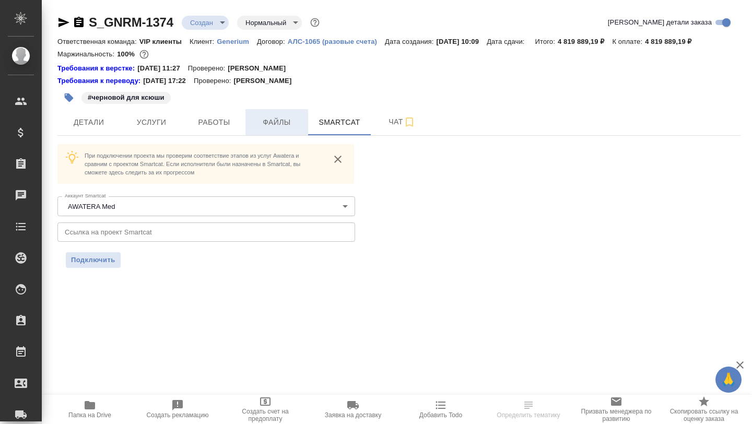 Image resolution: width=752 pixels, height=424 pixels. Describe the element at coordinates (339, 122) in the screenshot. I see `span: Smartcat` at that location.